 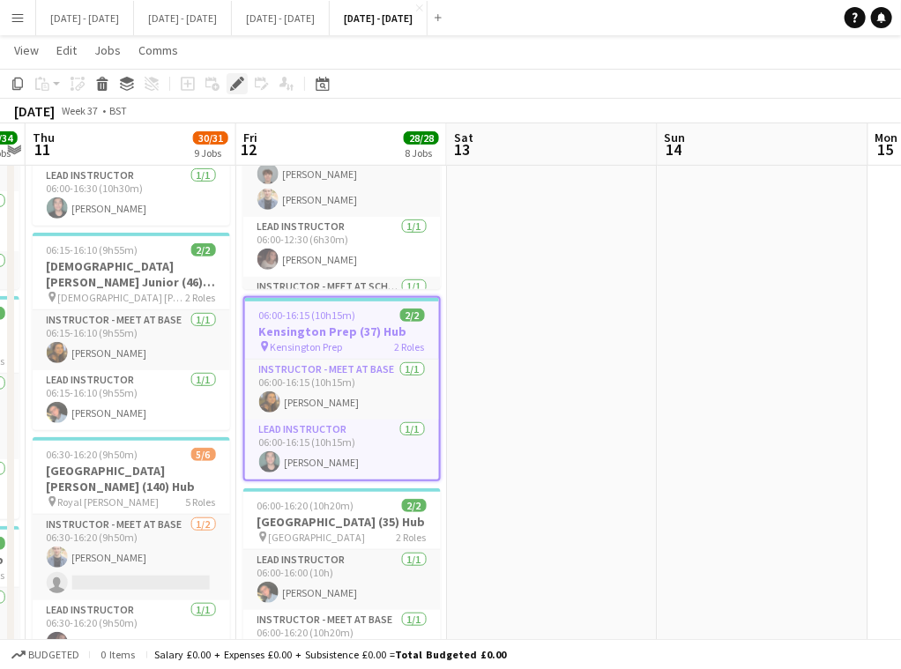 I want to click on a: View, so click(x=26, y=50).